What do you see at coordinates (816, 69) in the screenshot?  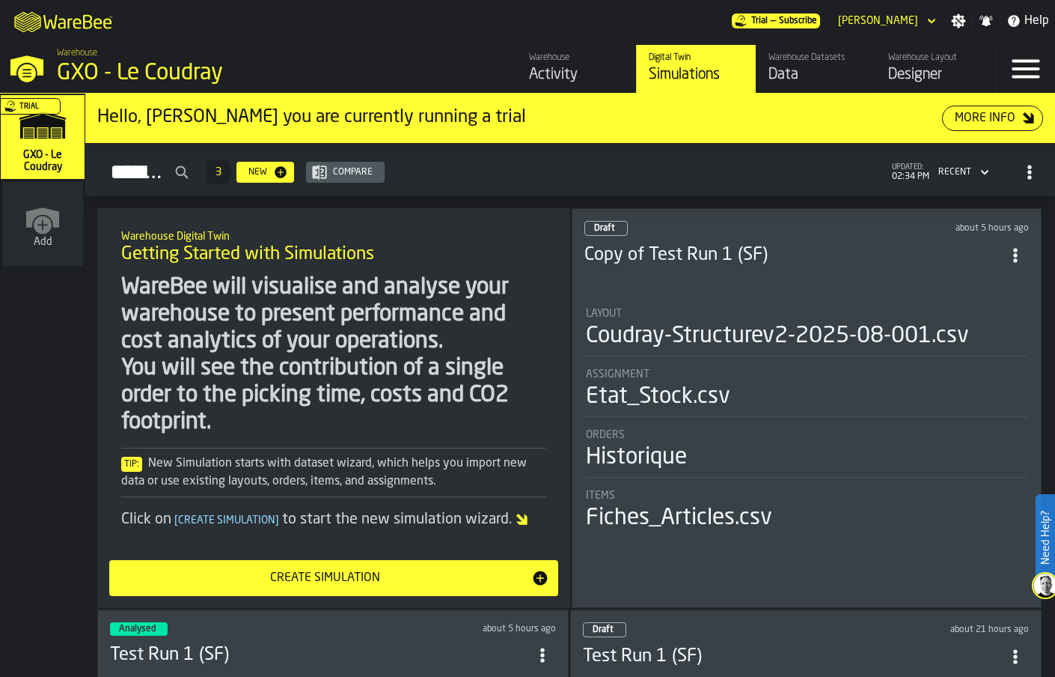 I see `a: link-to-/wh/i/efd9e906-5eb9-41af-aac9-d3e075764b8d/data` at bounding box center [816, 69].